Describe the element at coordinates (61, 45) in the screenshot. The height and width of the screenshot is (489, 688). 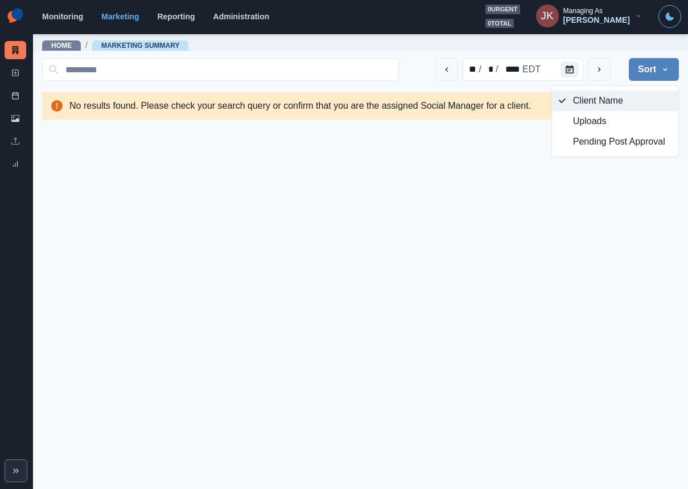
I see `a: Home` at that location.